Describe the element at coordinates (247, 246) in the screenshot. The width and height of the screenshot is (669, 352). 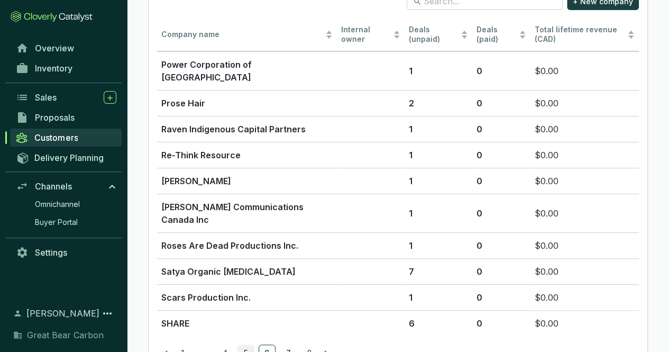
I see `p: Roses Are Dead Productions Inc.` at that location.